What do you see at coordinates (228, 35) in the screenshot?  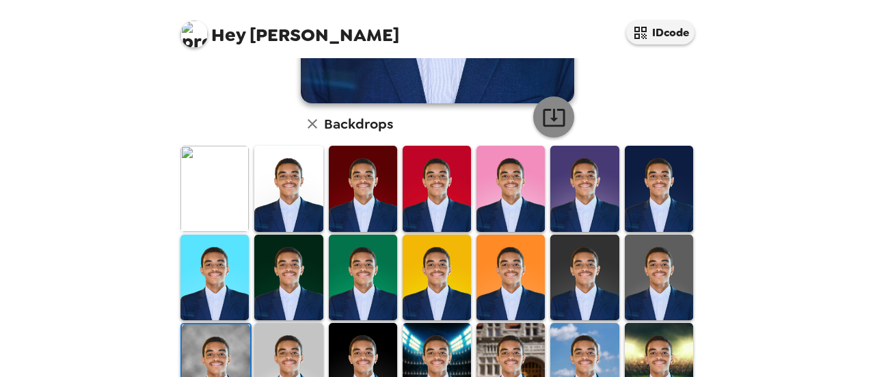 I see `span: Hey` at bounding box center [228, 35].